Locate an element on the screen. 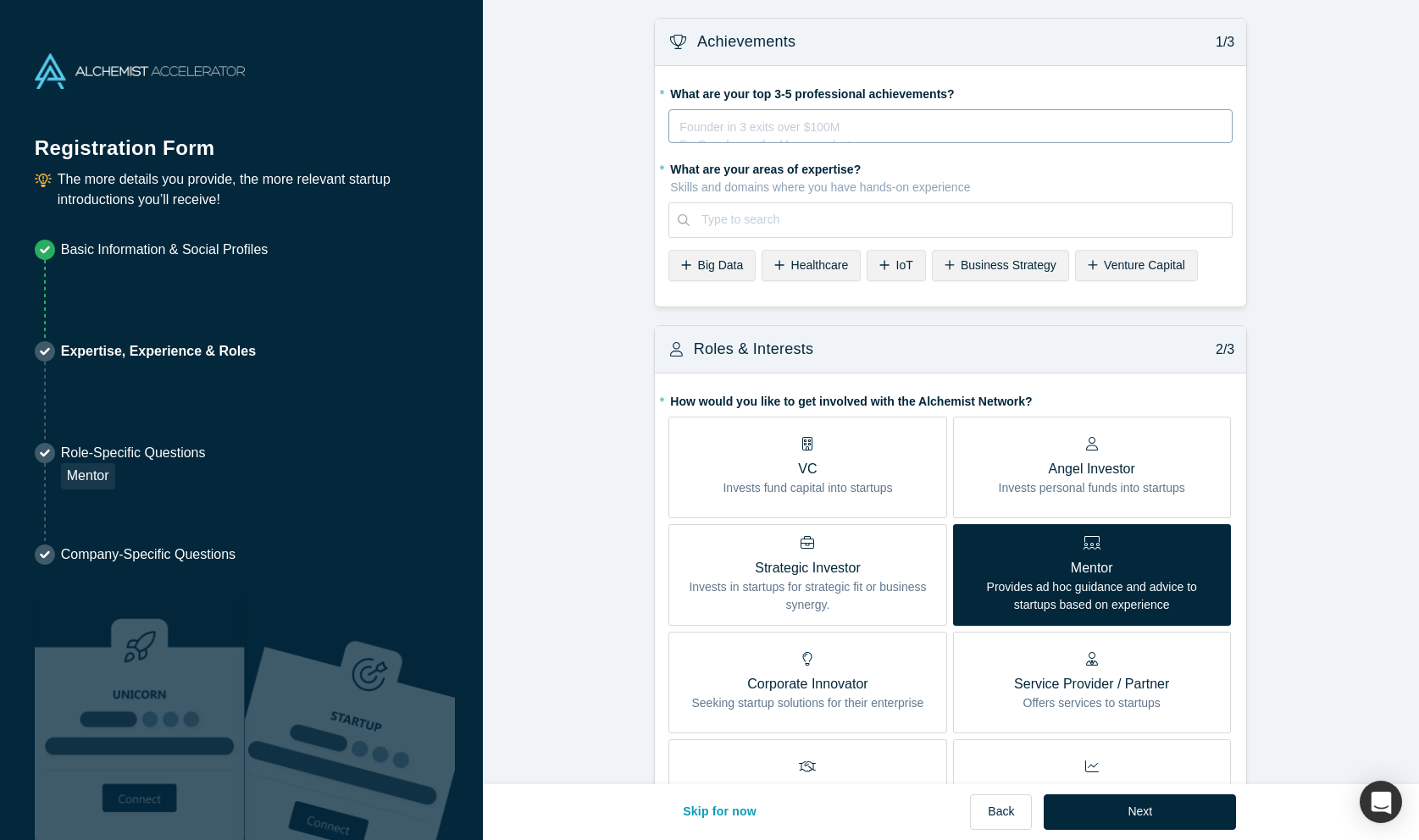 The image size is (1419, 840). div: rdw-wrapper is located at coordinates (950, 126).